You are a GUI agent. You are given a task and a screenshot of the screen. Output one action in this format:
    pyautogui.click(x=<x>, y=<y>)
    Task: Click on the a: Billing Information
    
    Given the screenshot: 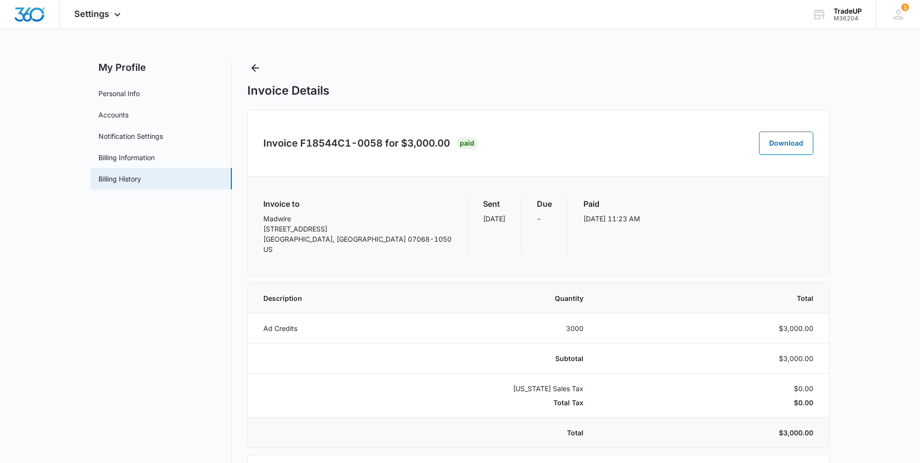 What is the action you would take?
    pyautogui.click(x=127, y=157)
    